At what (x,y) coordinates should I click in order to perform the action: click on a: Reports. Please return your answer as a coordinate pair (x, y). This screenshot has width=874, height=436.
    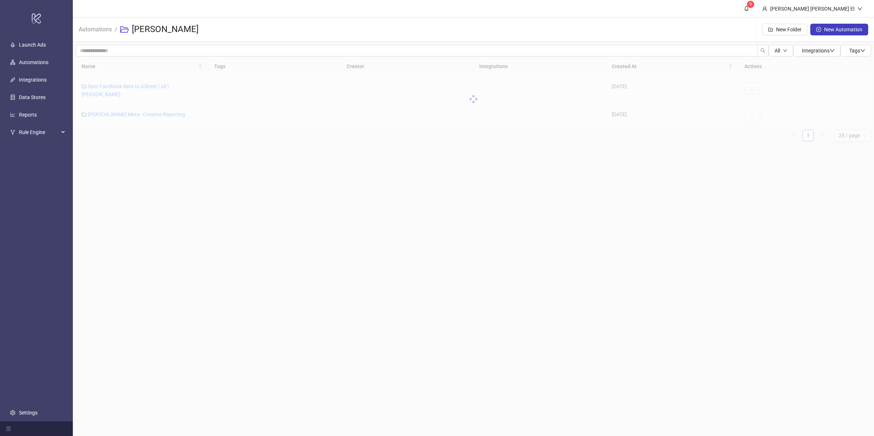
    Looking at the image, I should click on (28, 115).